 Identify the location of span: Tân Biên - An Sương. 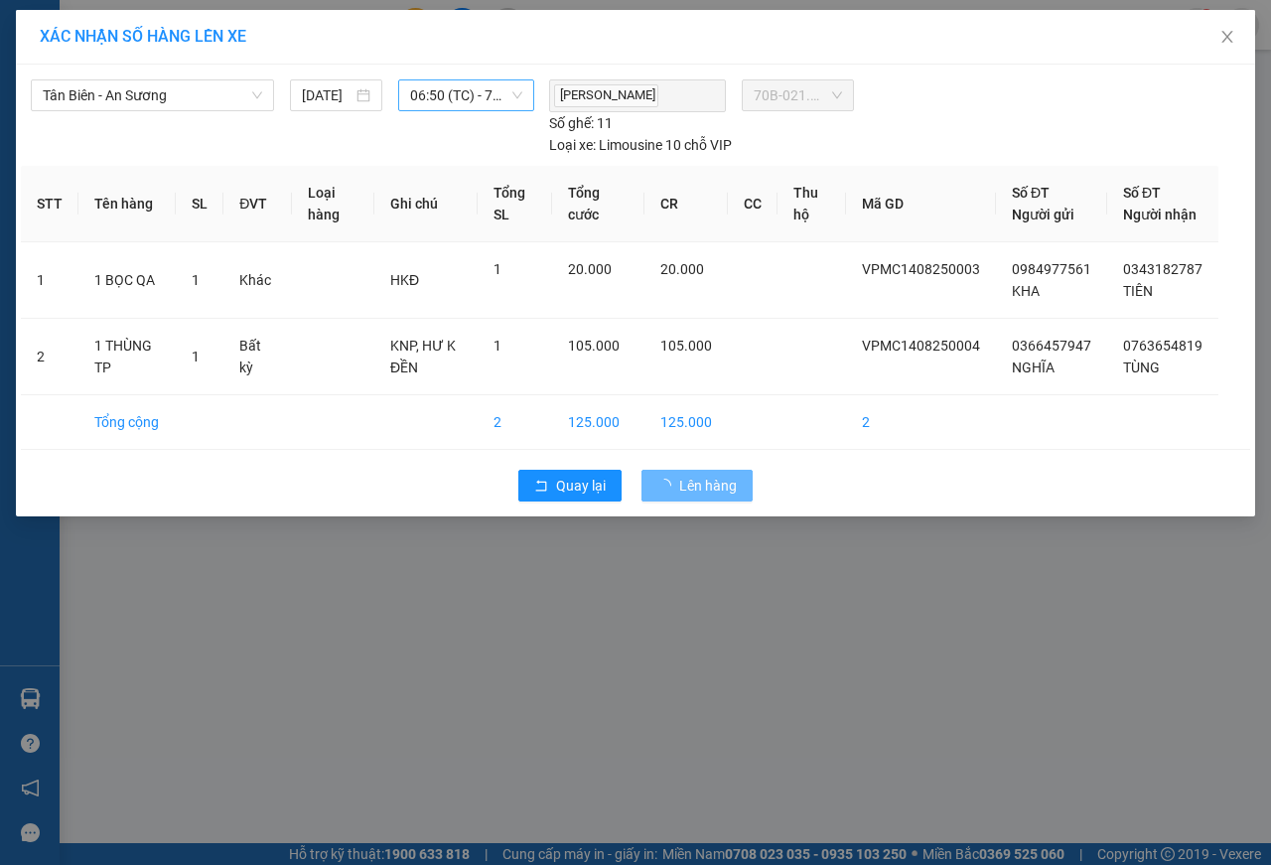
(152, 95).